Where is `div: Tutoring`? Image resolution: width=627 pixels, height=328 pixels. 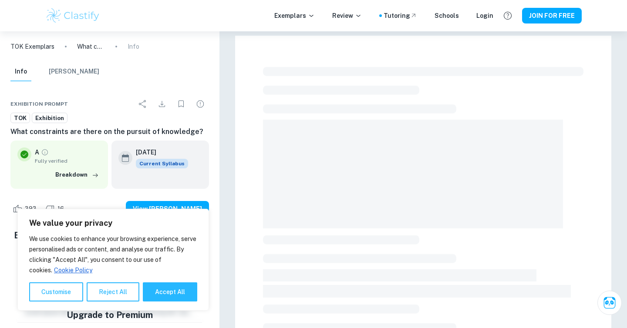
div: Tutoring is located at coordinates (400, 16).